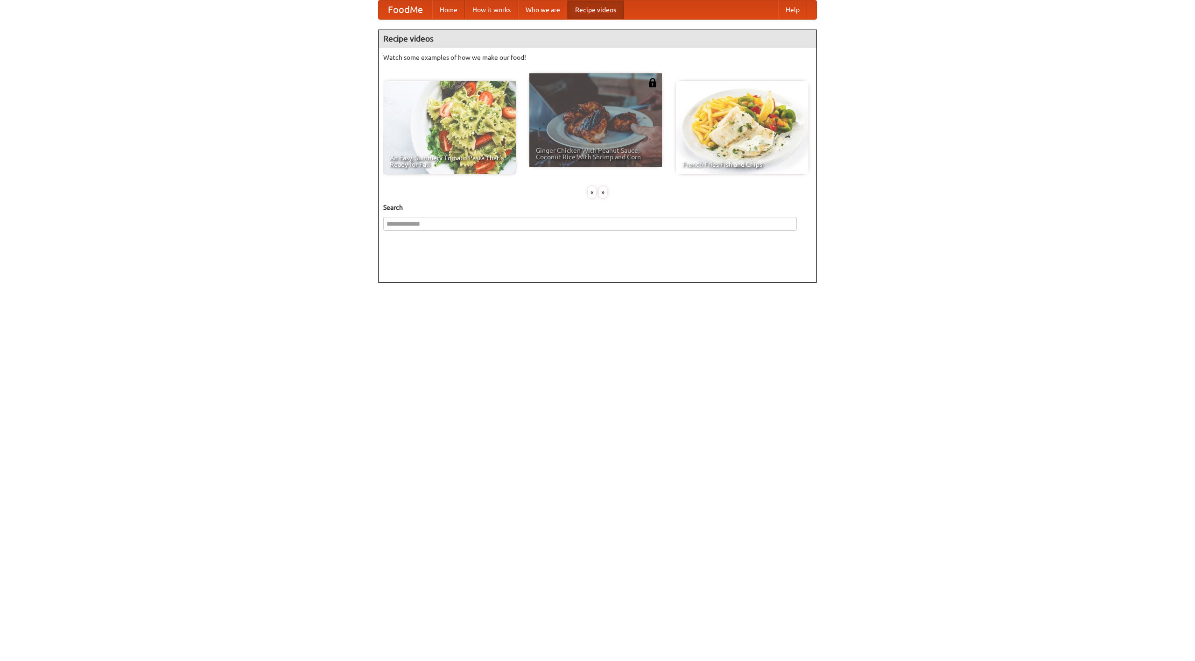 The image size is (1195, 661). What do you see at coordinates (742, 127) in the screenshot?
I see `a: French Fries Fish and Chips` at bounding box center [742, 127].